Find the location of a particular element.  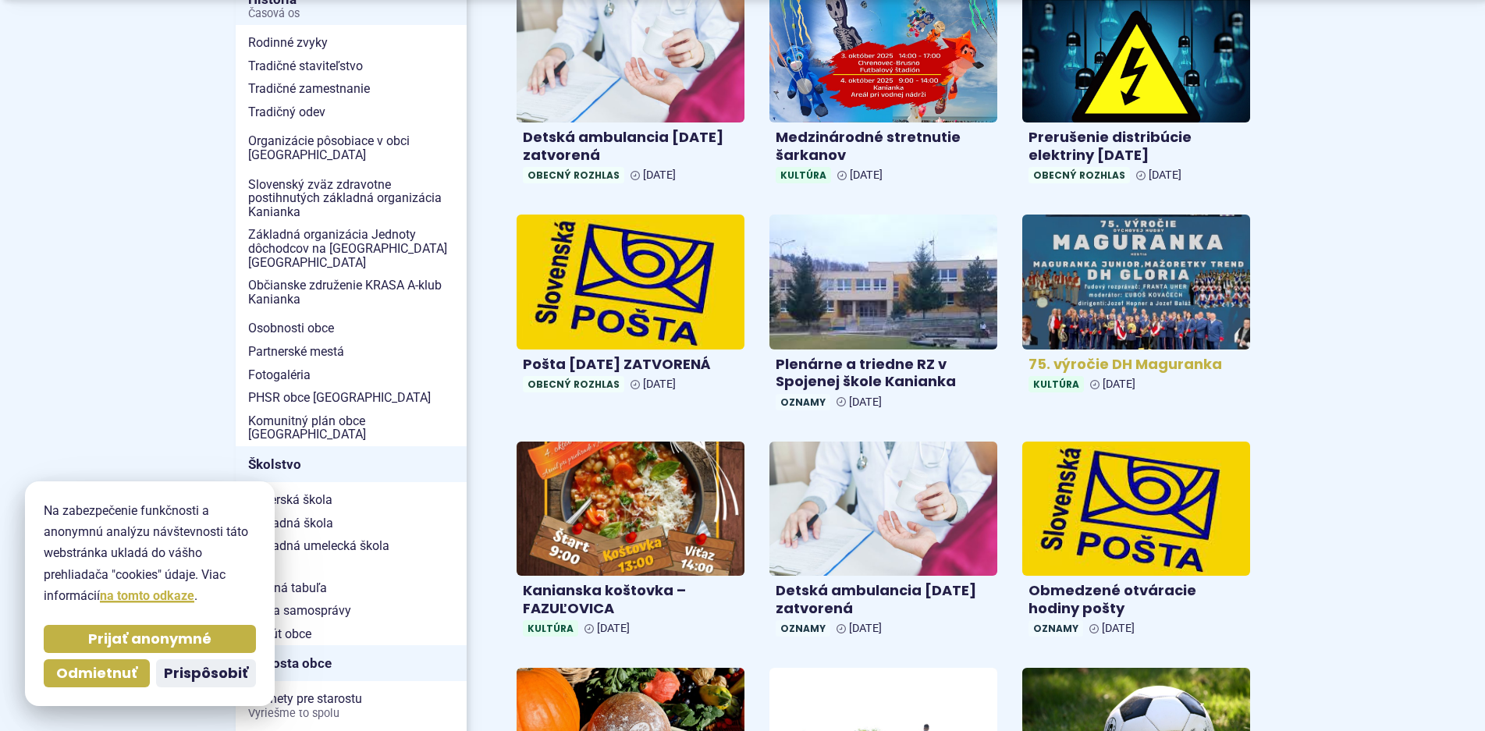

span: Časová os is located at coordinates (351, 14).